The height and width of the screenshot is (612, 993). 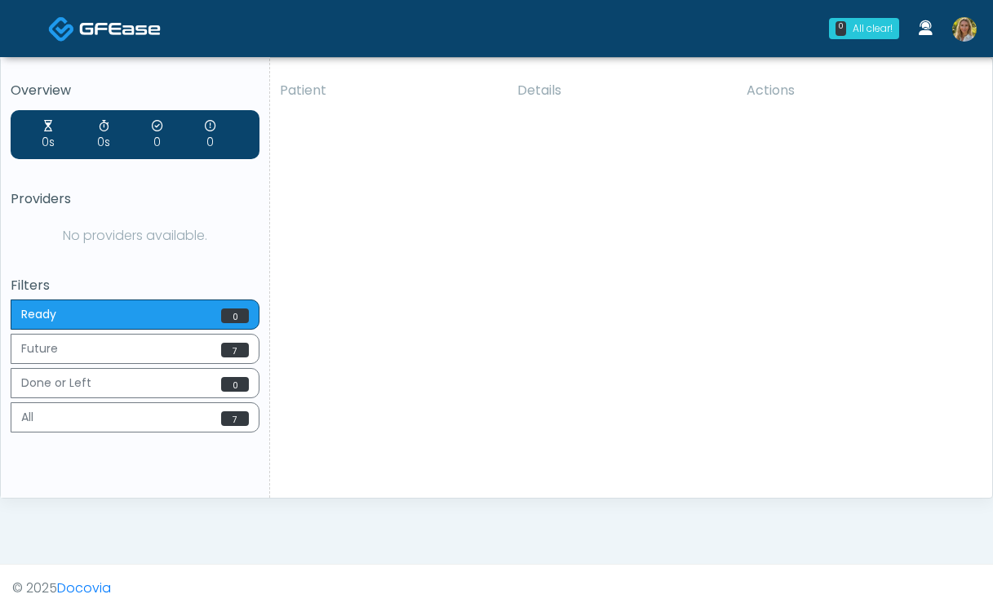 What do you see at coordinates (964, 29) in the screenshot?
I see `img: Kacey Cornell` at bounding box center [964, 29].